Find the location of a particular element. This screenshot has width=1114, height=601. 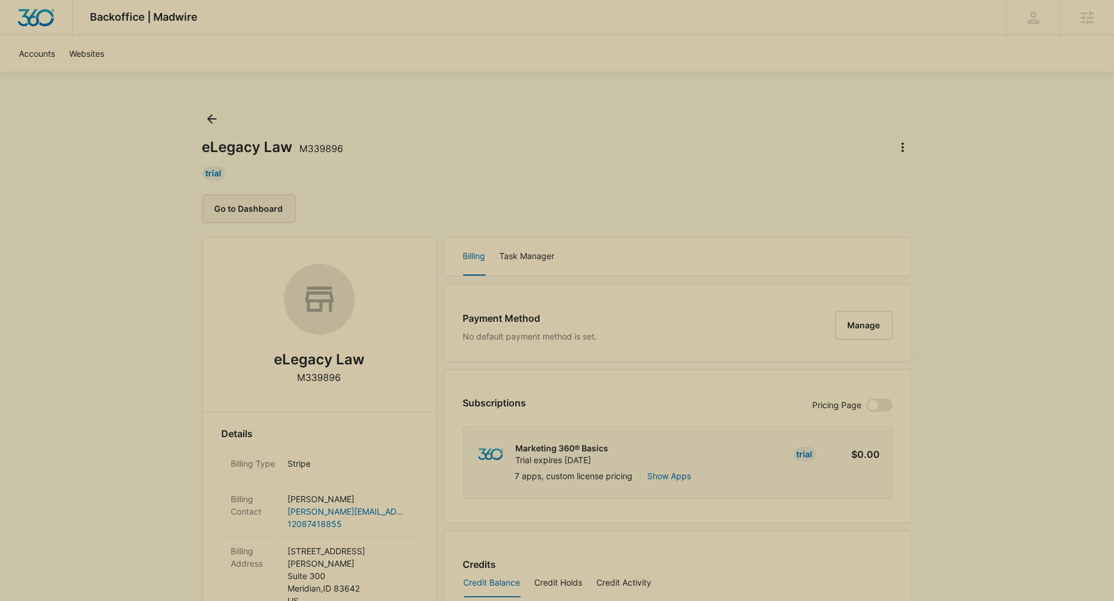

span: Backoffice | Madwire is located at coordinates (144, 17).